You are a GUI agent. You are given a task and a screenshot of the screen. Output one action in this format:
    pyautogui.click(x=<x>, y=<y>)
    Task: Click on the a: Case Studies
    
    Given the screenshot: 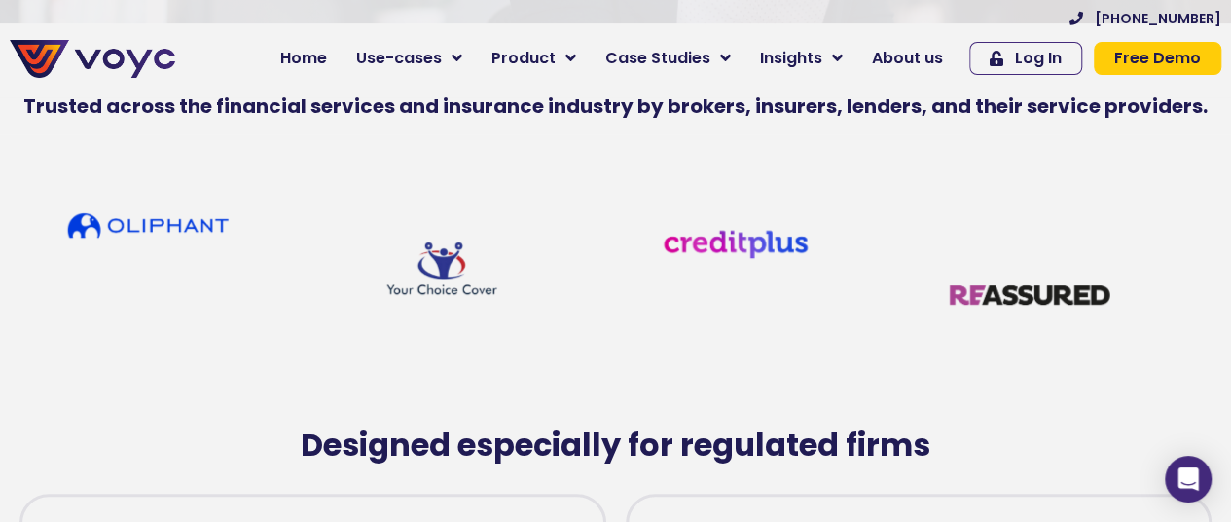 What is the action you would take?
    pyautogui.click(x=668, y=58)
    